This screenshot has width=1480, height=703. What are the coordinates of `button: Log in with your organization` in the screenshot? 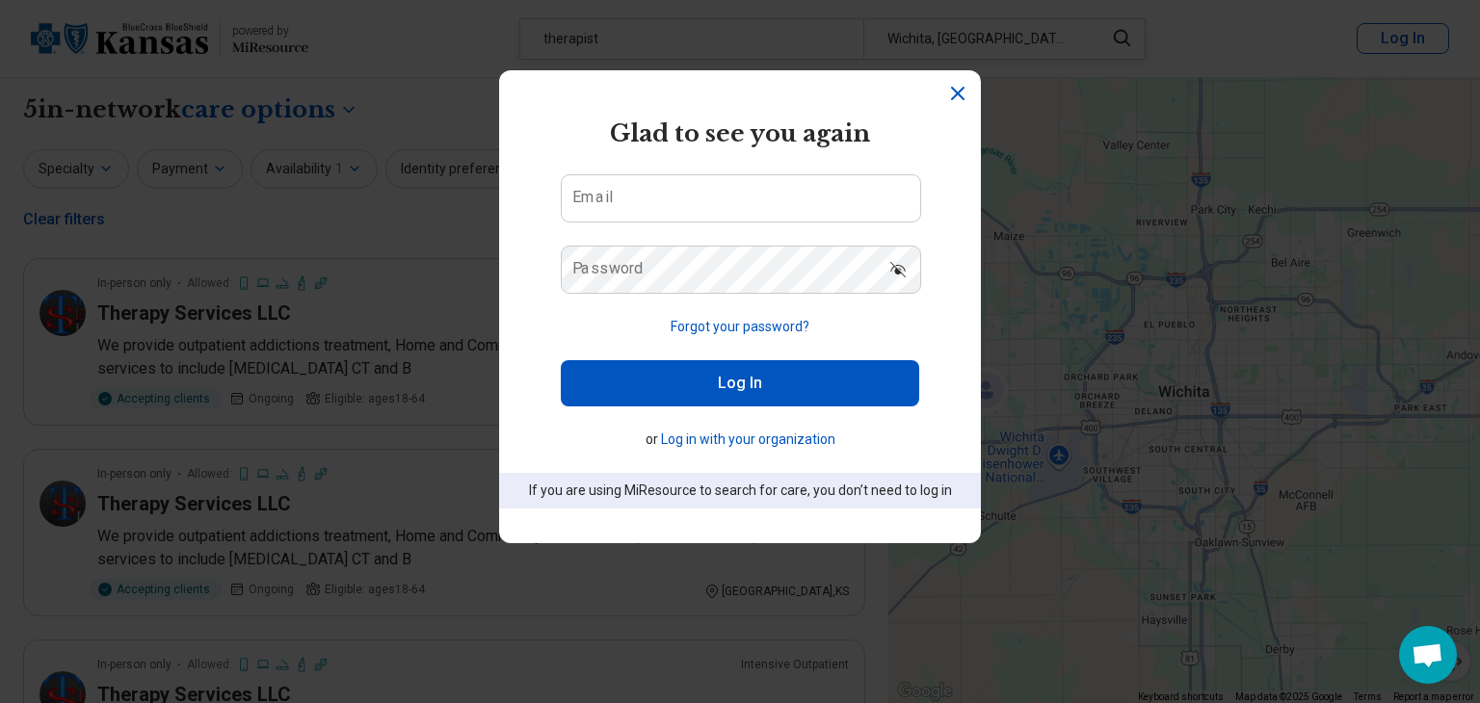 It's located at (748, 439).